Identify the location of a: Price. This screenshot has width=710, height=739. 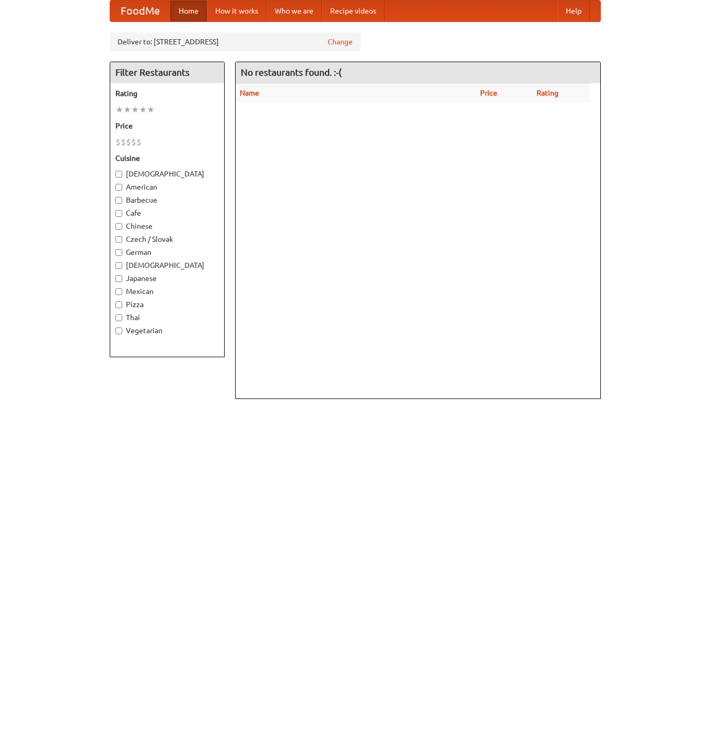
(488, 93).